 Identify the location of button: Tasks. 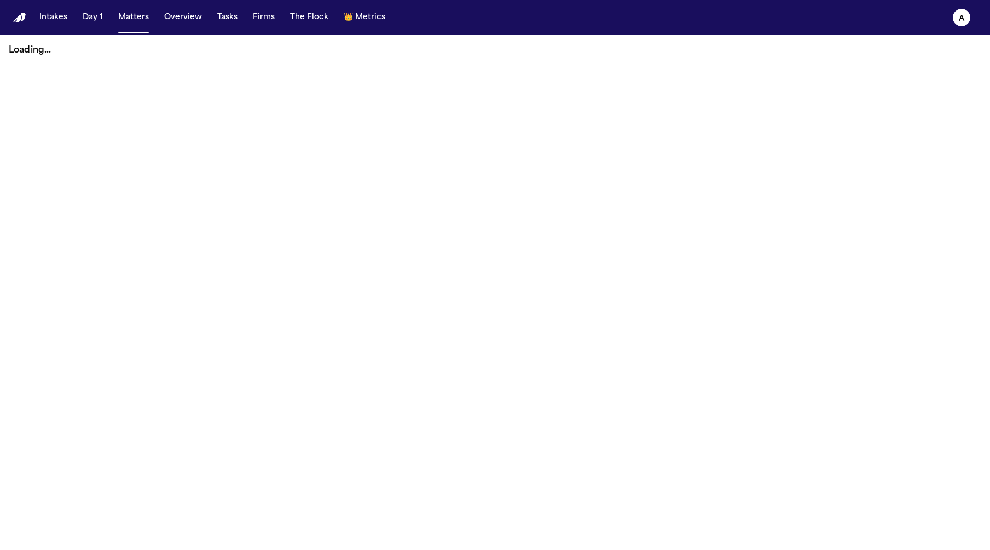
(227, 18).